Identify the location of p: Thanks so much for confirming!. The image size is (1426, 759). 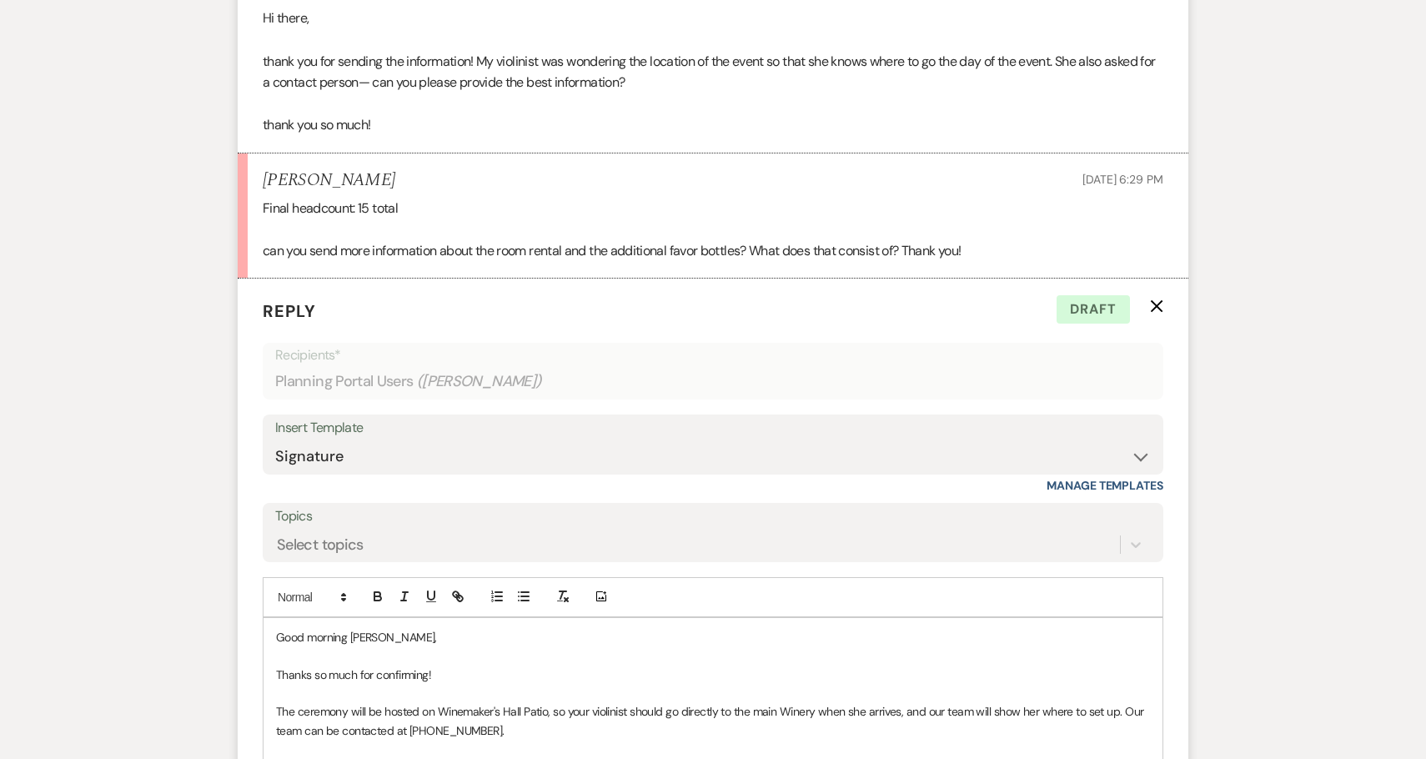
(713, 674).